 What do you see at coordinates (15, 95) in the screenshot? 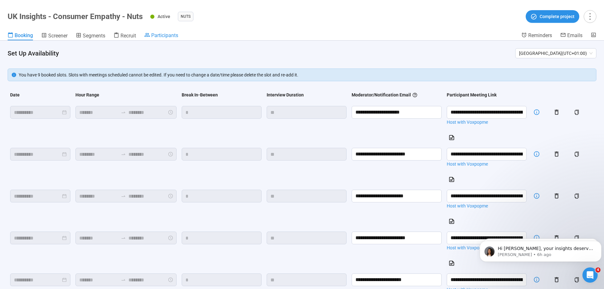
I see `div: Date` at bounding box center [15, 95].